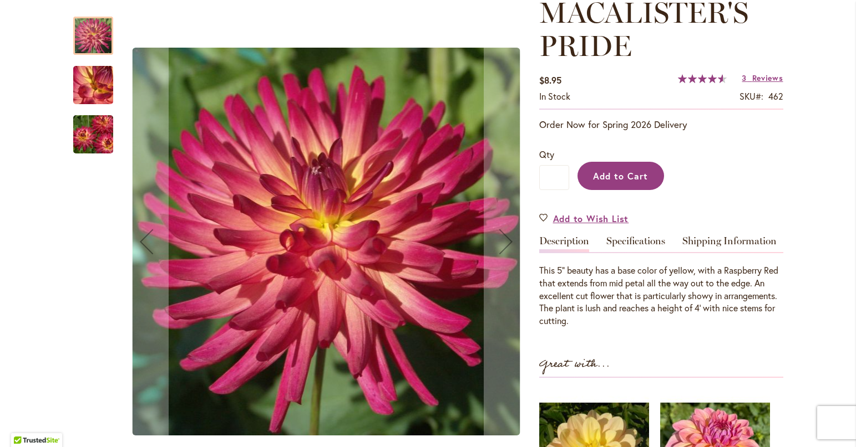 The width and height of the screenshot is (856, 447). What do you see at coordinates (591, 218) in the screenshot?
I see `span: Add to Wish List` at bounding box center [591, 218].